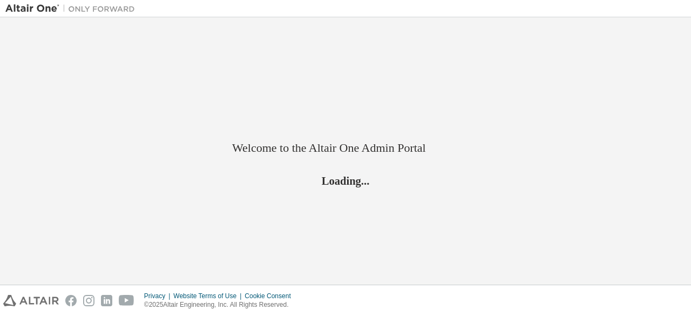 The height and width of the screenshot is (316, 691). What do you see at coordinates (106, 300) in the screenshot?
I see `img: linkedin.svg` at bounding box center [106, 300].